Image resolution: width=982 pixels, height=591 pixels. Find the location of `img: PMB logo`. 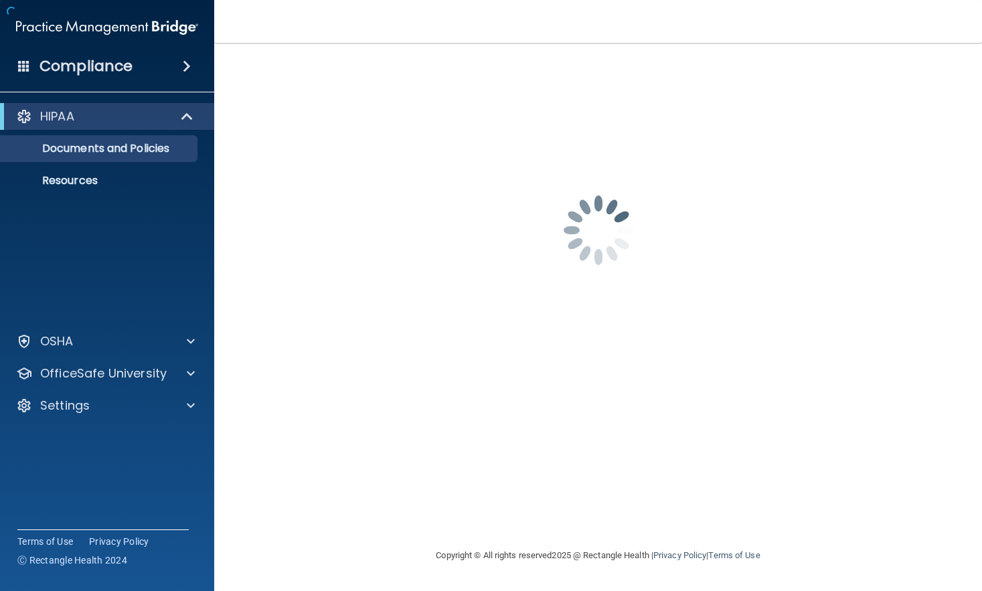

img: PMB logo is located at coordinates (107, 27).